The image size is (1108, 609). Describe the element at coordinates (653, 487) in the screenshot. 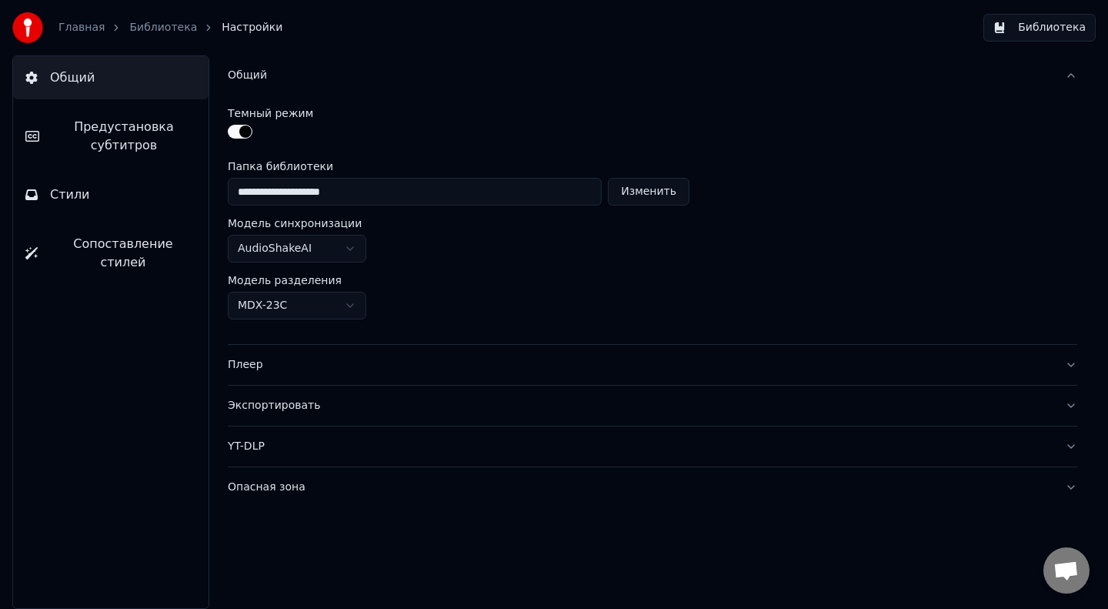

I see `button: Опасная зона` at that location.